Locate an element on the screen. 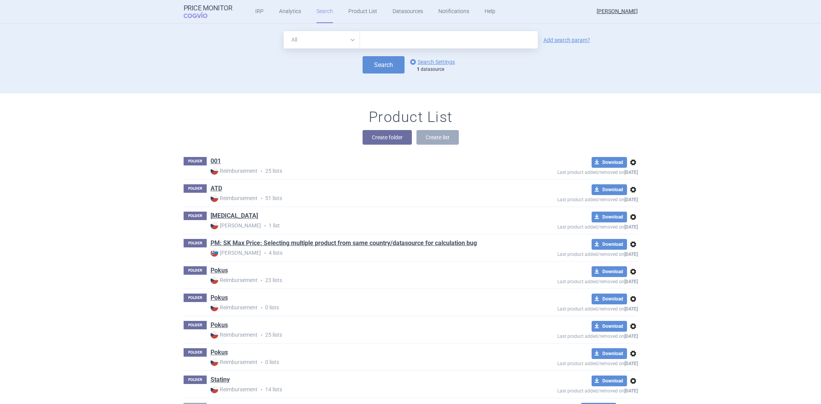 This screenshot has height=404, width=821. h1: Product List is located at coordinates (411, 117).